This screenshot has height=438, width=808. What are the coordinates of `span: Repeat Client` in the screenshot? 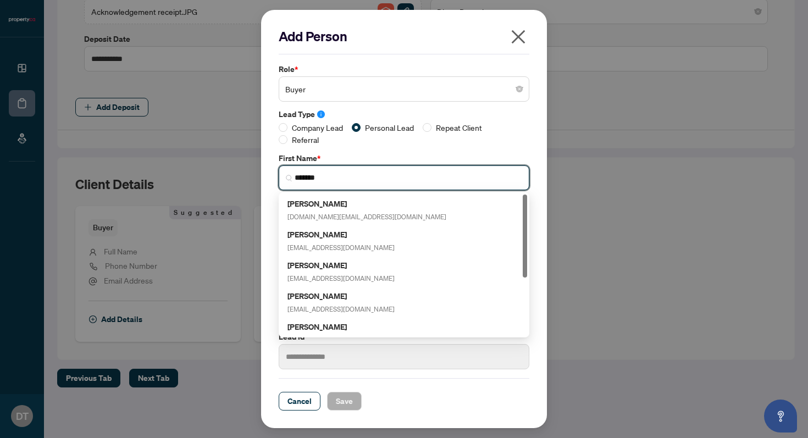 It's located at (459, 127).